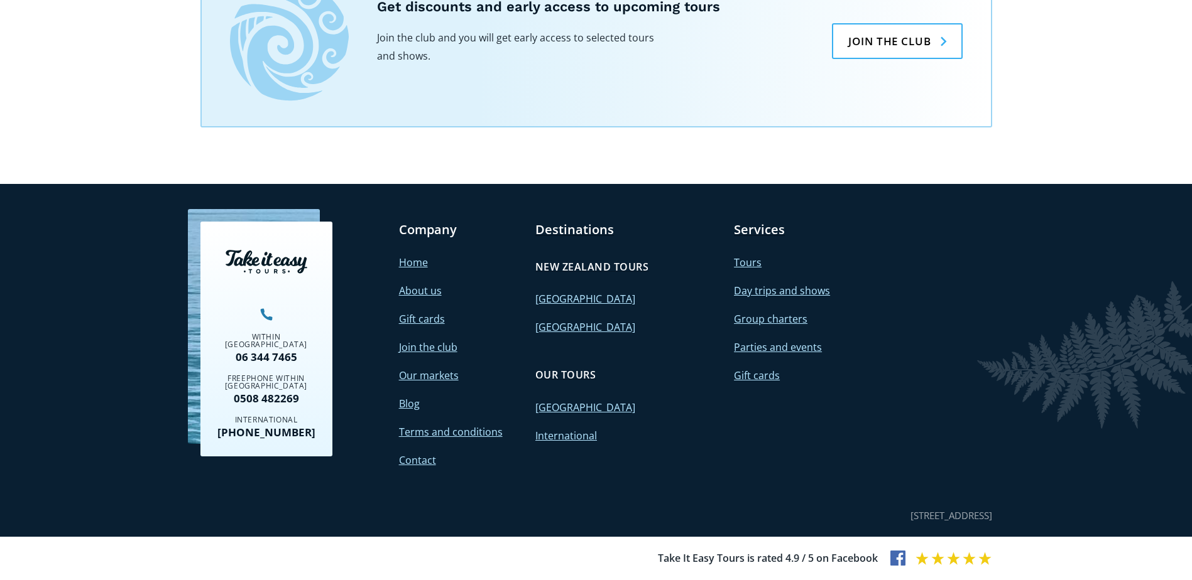  I want to click on h3: Destinations, so click(574, 230).